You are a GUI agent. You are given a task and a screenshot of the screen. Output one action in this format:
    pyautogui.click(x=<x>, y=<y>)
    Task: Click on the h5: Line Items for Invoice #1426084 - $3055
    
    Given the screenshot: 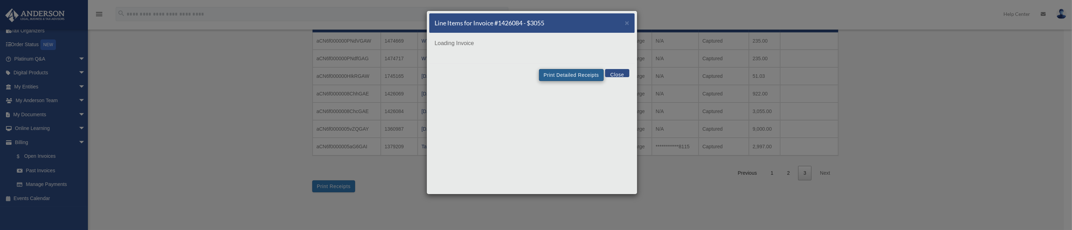 What is the action you would take?
    pyautogui.click(x=489, y=23)
    